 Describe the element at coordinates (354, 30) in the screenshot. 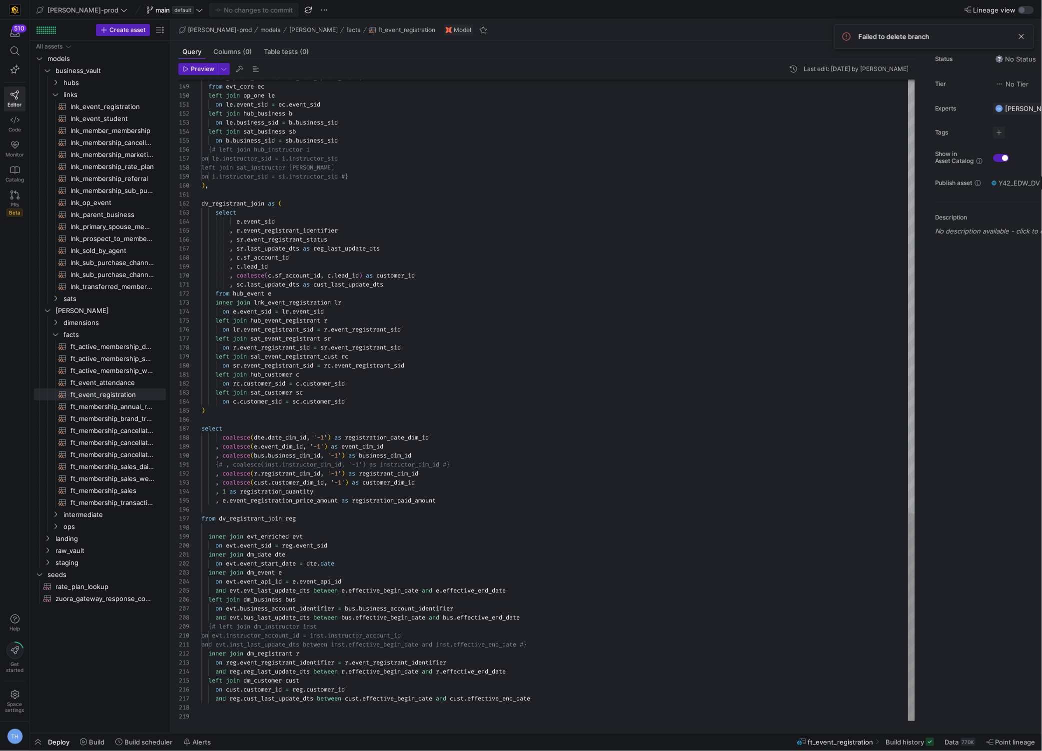

I see `button: facts` at that location.